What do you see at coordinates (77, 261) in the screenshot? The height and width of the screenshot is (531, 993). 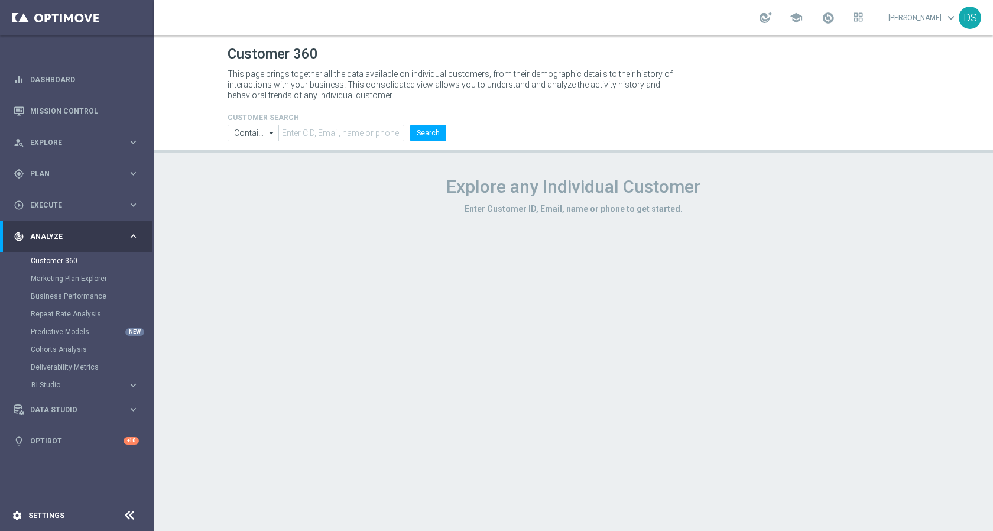 I see `a: Customer 360` at bounding box center [77, 261].